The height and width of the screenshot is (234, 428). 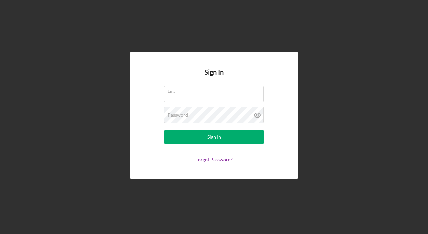 I want to click on h4: Sign In, so click(x=214, y=77).